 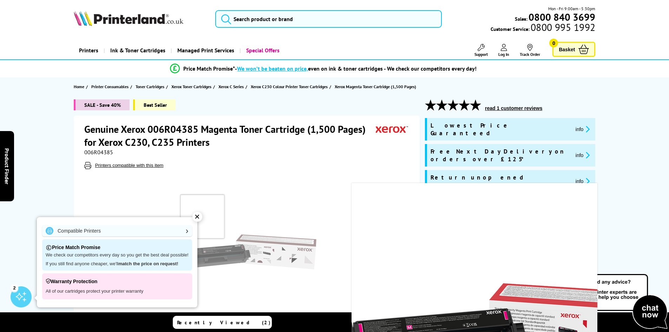 What do you see at coordinates (192, 86) in the screenshot?
I see `a: Xerox Toner Cartridges` at bounding box center [192, 86].